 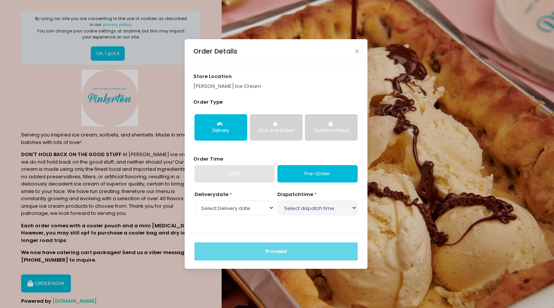 I want to click on span: store location, so click(x=213, y=76).